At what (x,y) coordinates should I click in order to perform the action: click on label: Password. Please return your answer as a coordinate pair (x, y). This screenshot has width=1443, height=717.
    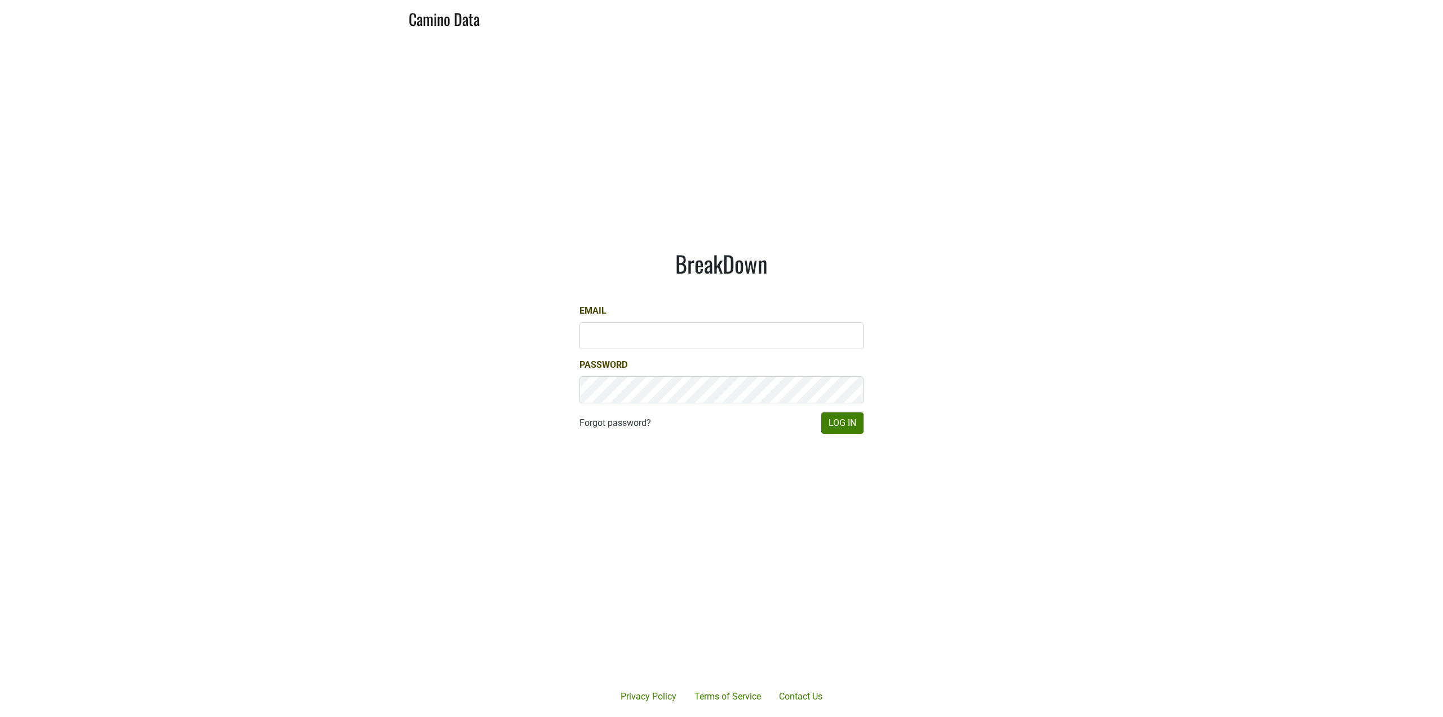
    Looking at the image, I should click on (603, 365).